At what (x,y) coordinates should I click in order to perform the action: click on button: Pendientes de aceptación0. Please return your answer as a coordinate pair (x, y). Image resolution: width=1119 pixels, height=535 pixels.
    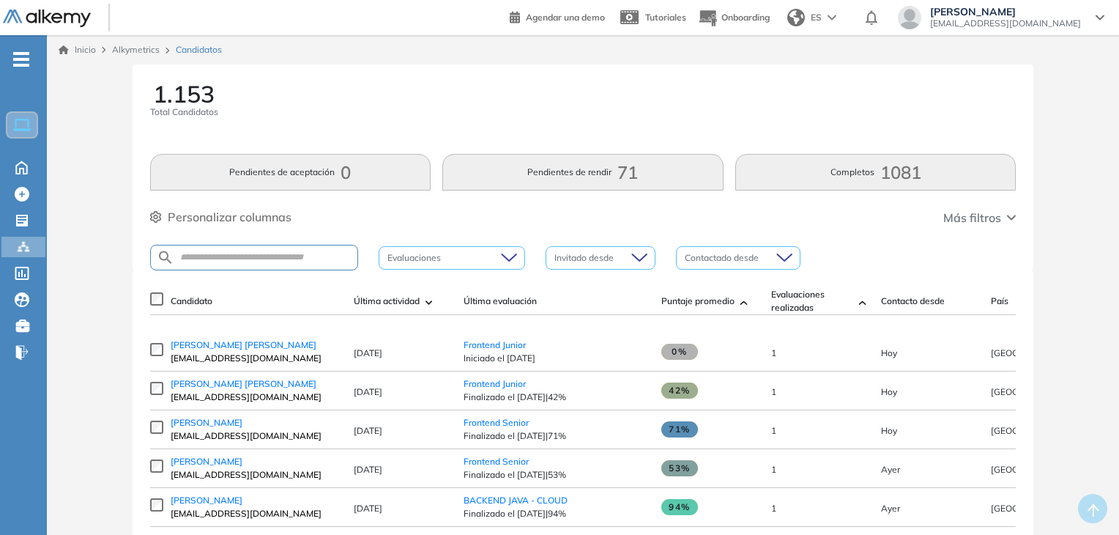
    Looking at the image, I should click on (291, 172).